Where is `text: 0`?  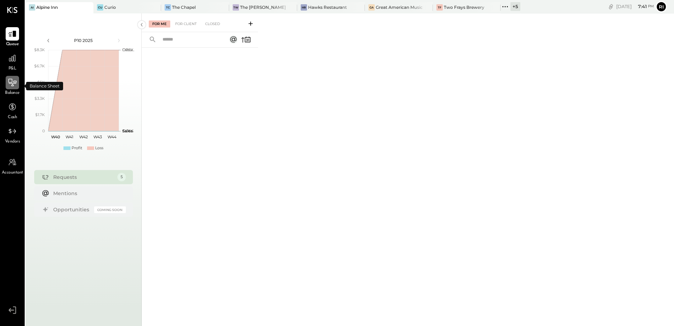
text: 0 is located at coordinates (43, 131).